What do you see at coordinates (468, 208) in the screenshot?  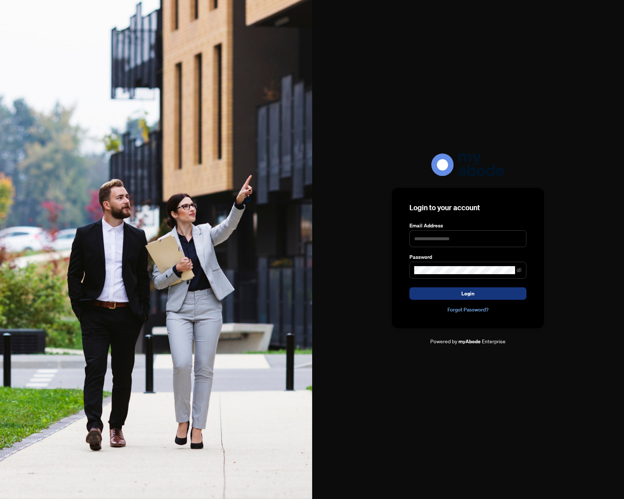 I see `h3: Login to your account` at bounding box center [468, 208].